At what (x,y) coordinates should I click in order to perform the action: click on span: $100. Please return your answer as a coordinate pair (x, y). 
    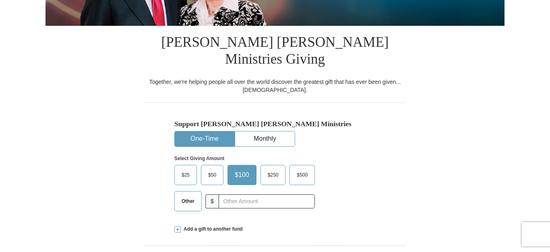
    Looking at the image, I should click on (242, 175).